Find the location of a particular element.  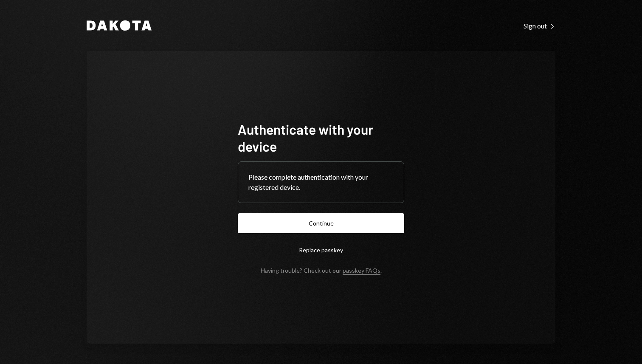

a: passkey FAQs is located at coordinates (361, 270).